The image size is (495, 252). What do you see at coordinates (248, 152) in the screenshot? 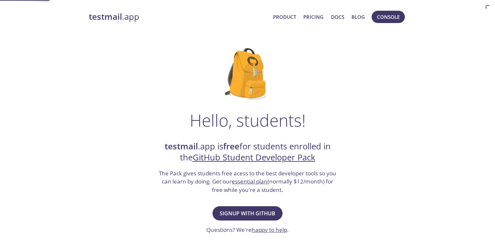
I see `h2: .app is for students enrolled in the` at bounding box center [248, 152].